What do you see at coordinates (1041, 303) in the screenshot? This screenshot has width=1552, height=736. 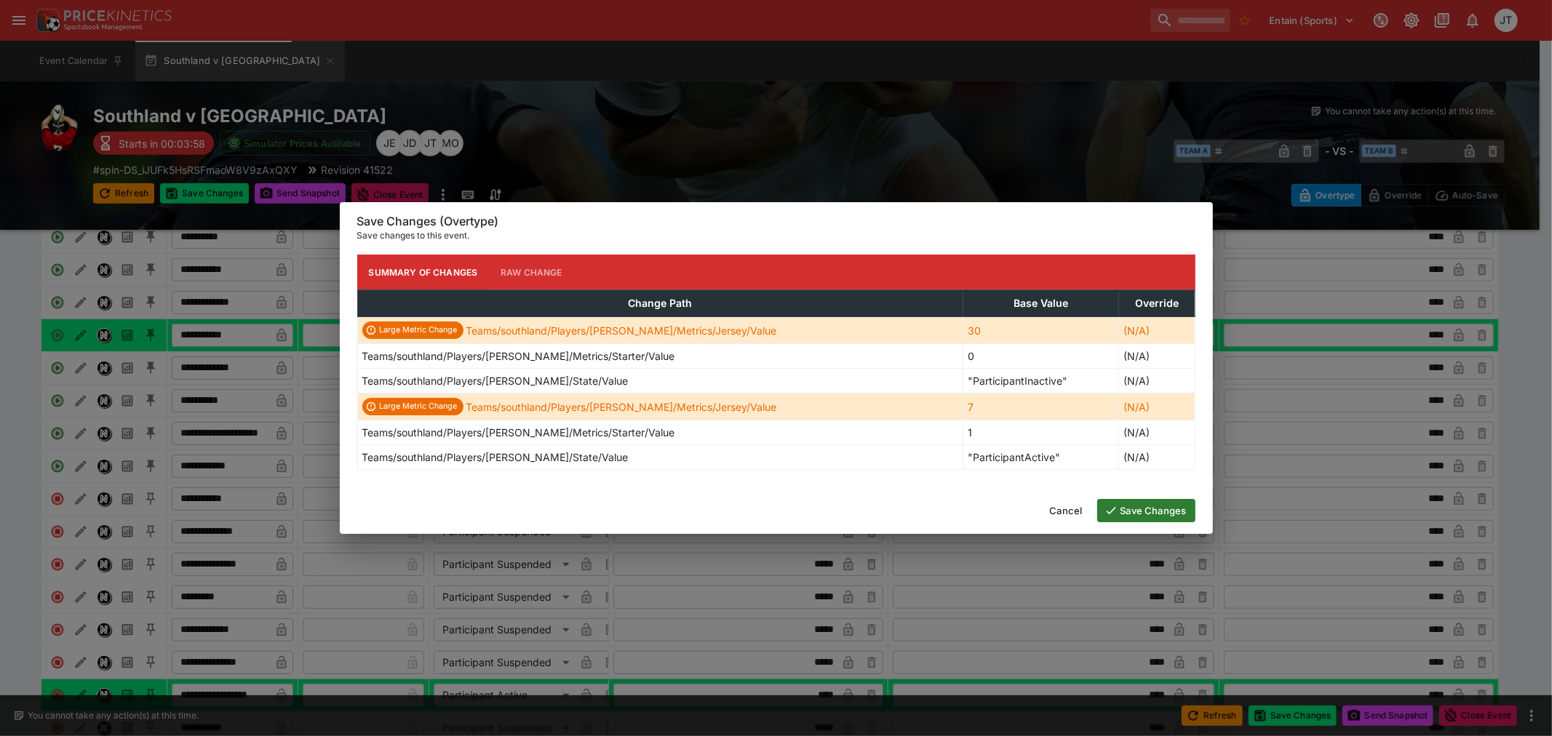 I see `th: Base Value` at bounding box center [1041, 303].